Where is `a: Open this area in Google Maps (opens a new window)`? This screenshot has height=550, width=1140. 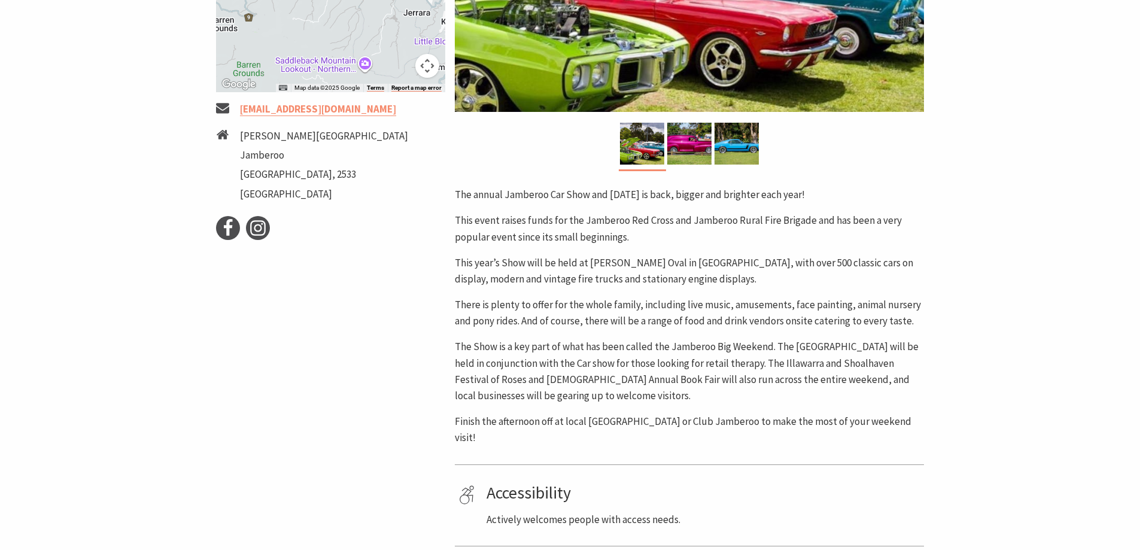
a: Open this area in Google Maps (opens a new window) is located at coordinates (239, 84).